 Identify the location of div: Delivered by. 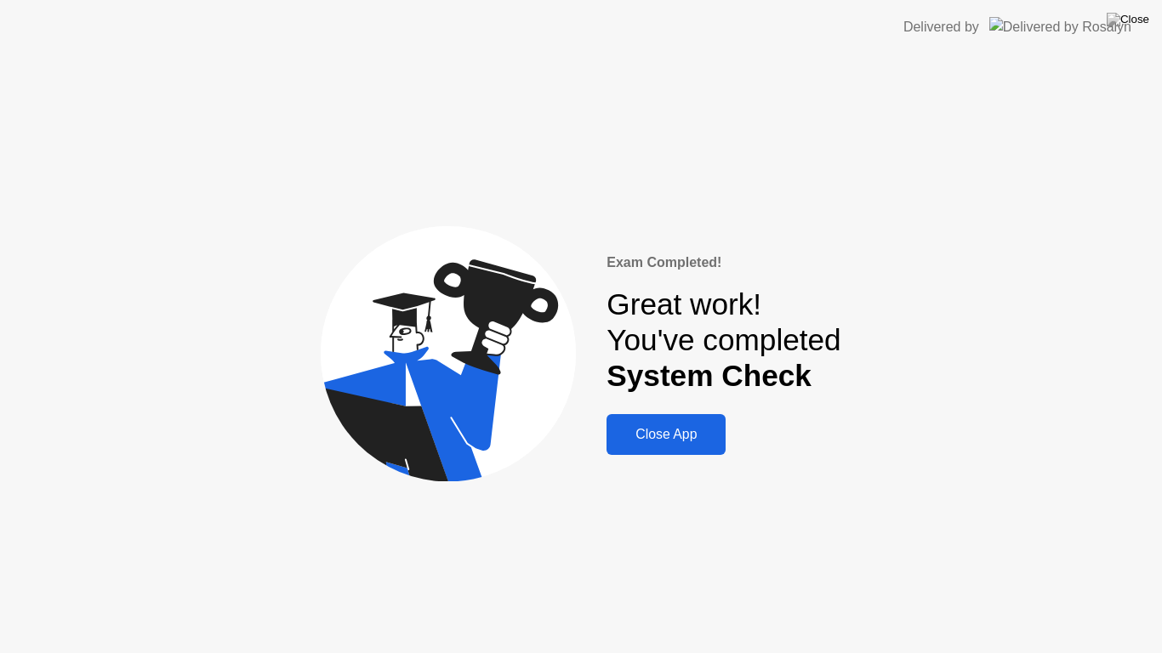
(941, 27).